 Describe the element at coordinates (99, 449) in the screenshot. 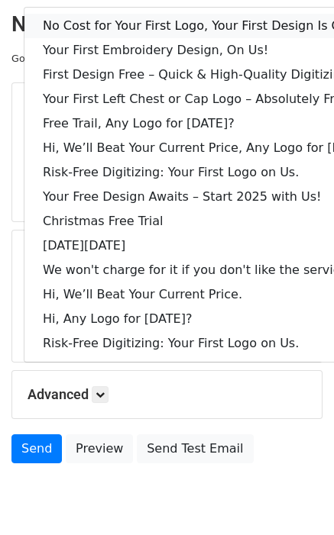

I see `a: Preview` at that location.